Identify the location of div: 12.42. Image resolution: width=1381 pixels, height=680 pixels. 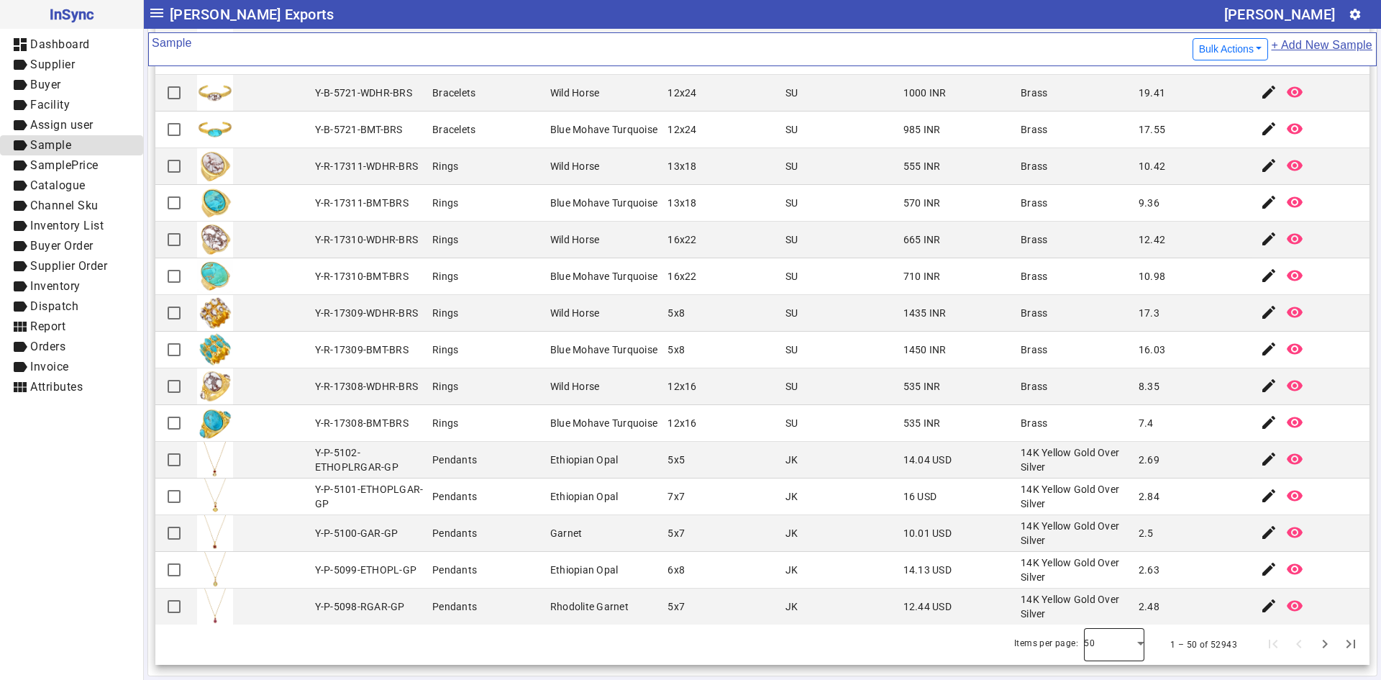
(1152, 240).